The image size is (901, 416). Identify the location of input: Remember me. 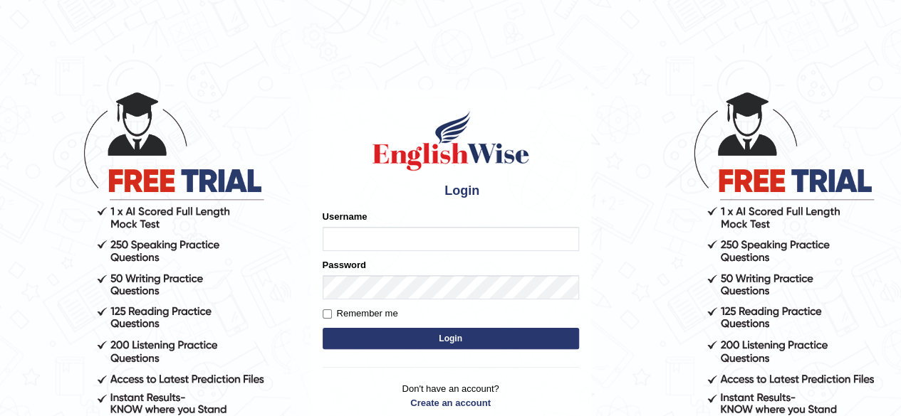
(327, 314).